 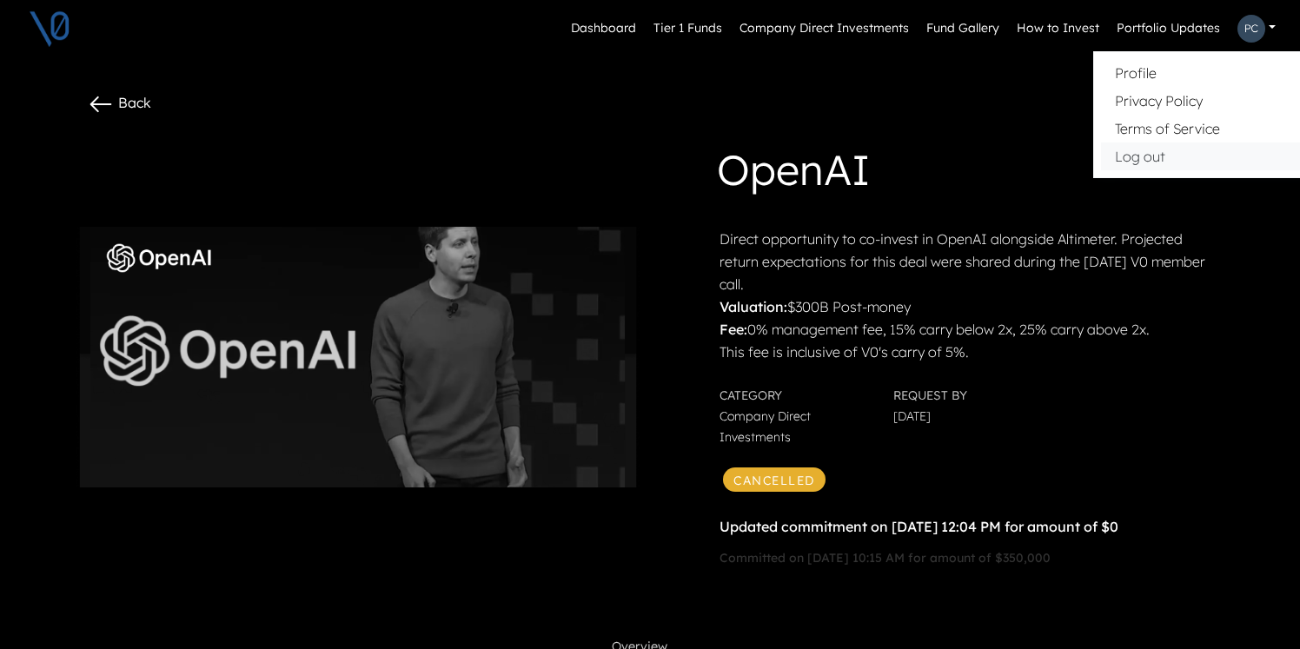 I want to click on a: How to Invest, so click(x=1058, y=29).